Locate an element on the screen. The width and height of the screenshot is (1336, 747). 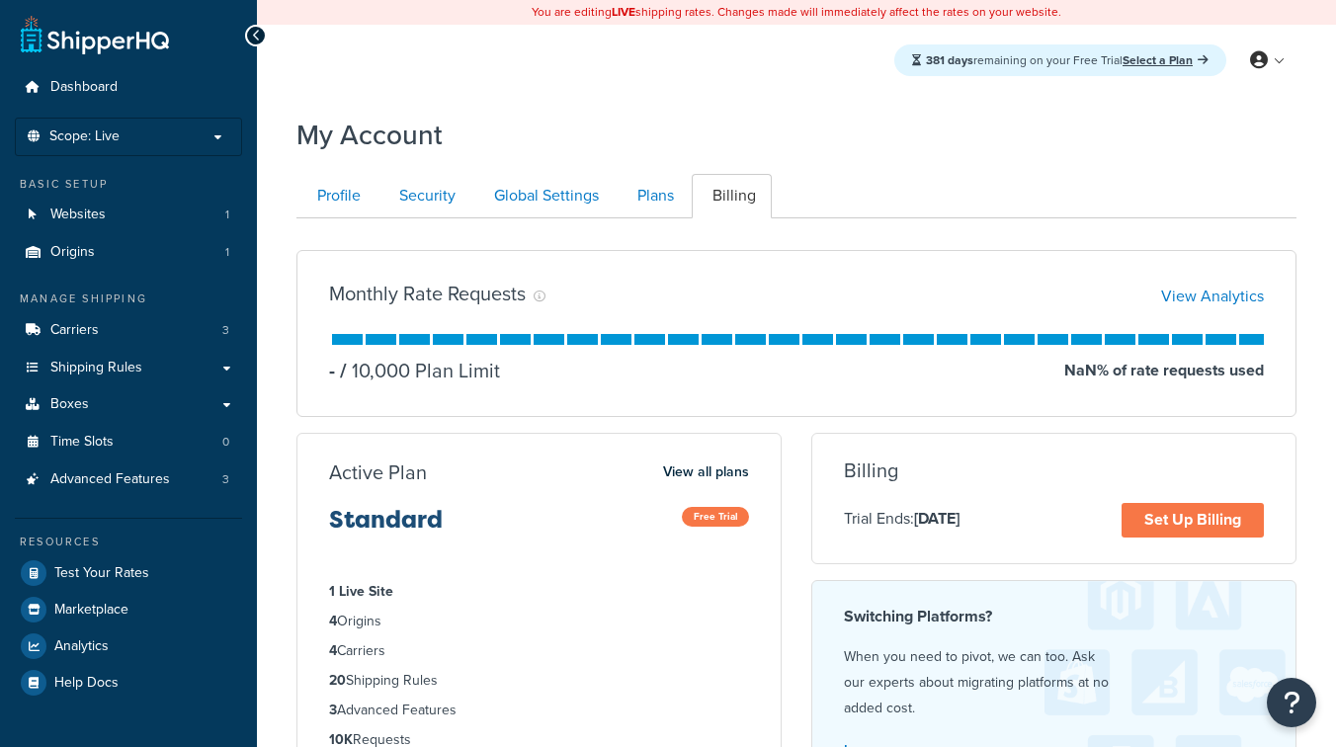
a: Marketplace is located at coordinates (128, 610).